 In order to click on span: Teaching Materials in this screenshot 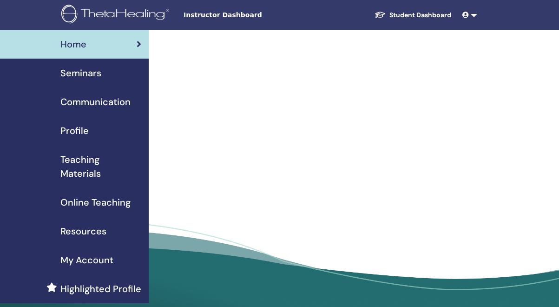, I will do `click(101, 166)`.